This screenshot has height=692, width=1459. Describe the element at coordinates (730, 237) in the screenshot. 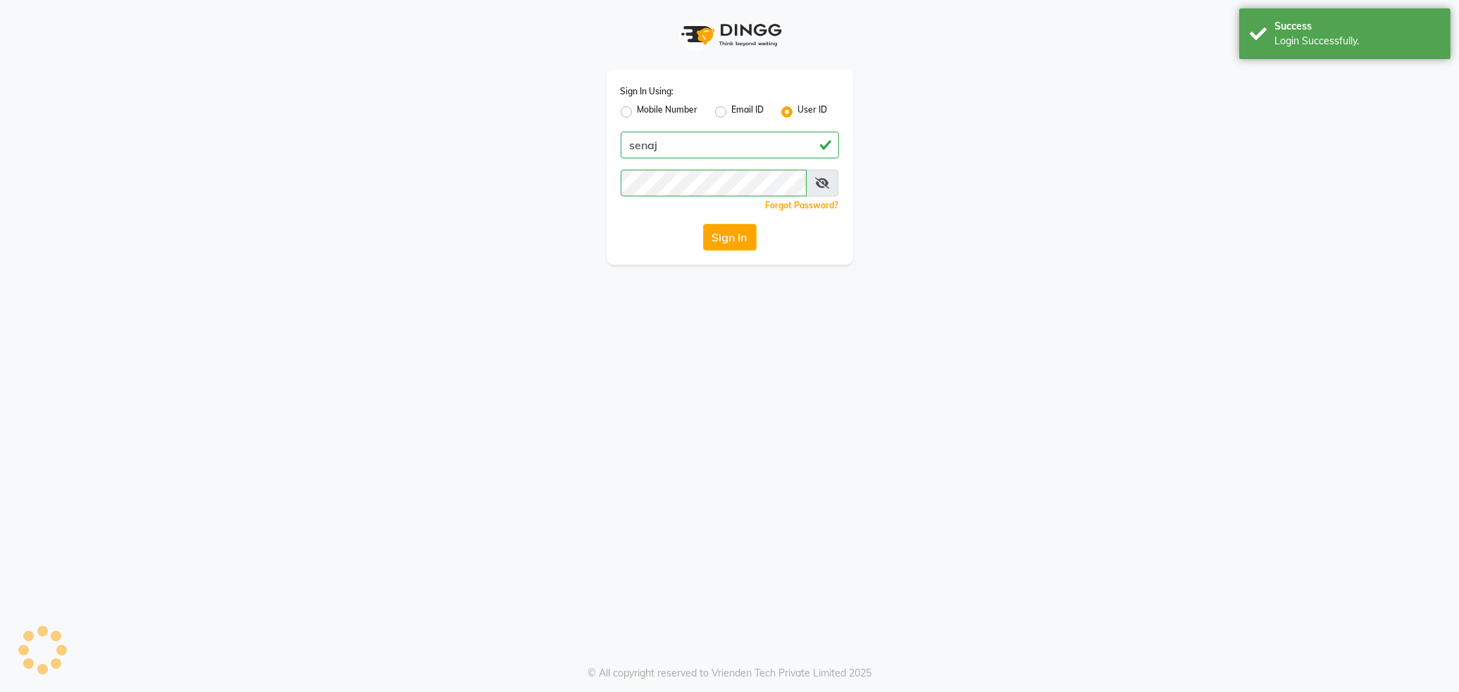

I see `button: Sign In` at that location.